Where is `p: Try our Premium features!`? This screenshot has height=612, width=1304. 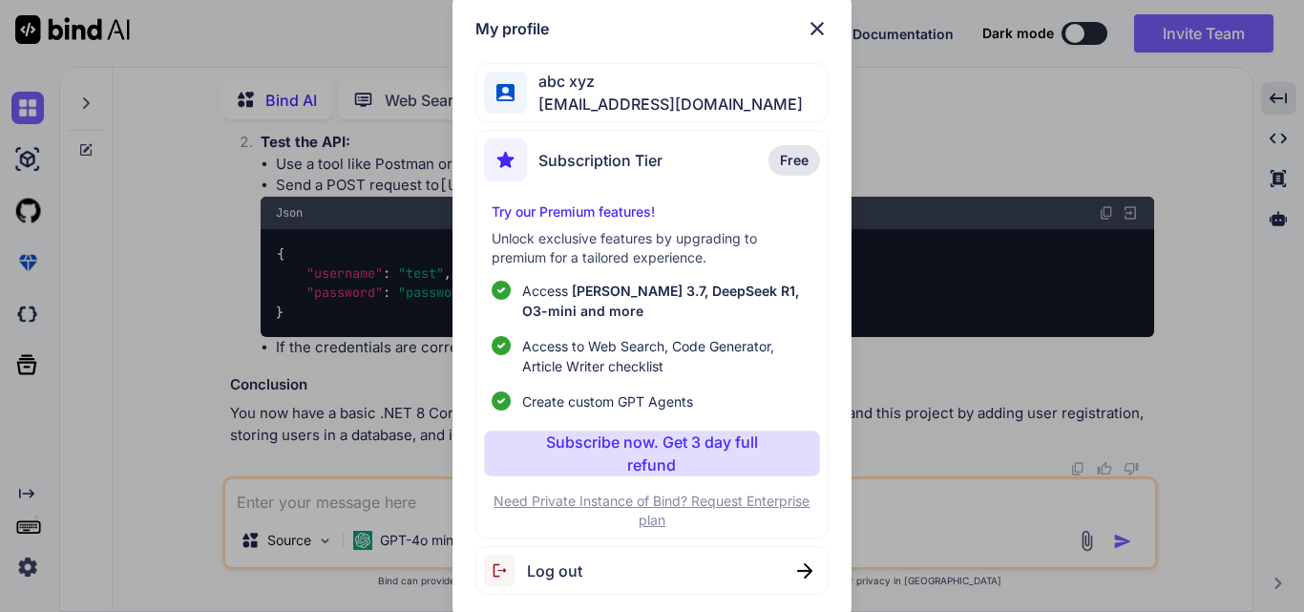
p: Try our Premium features! is located at coordinates (651, 212).